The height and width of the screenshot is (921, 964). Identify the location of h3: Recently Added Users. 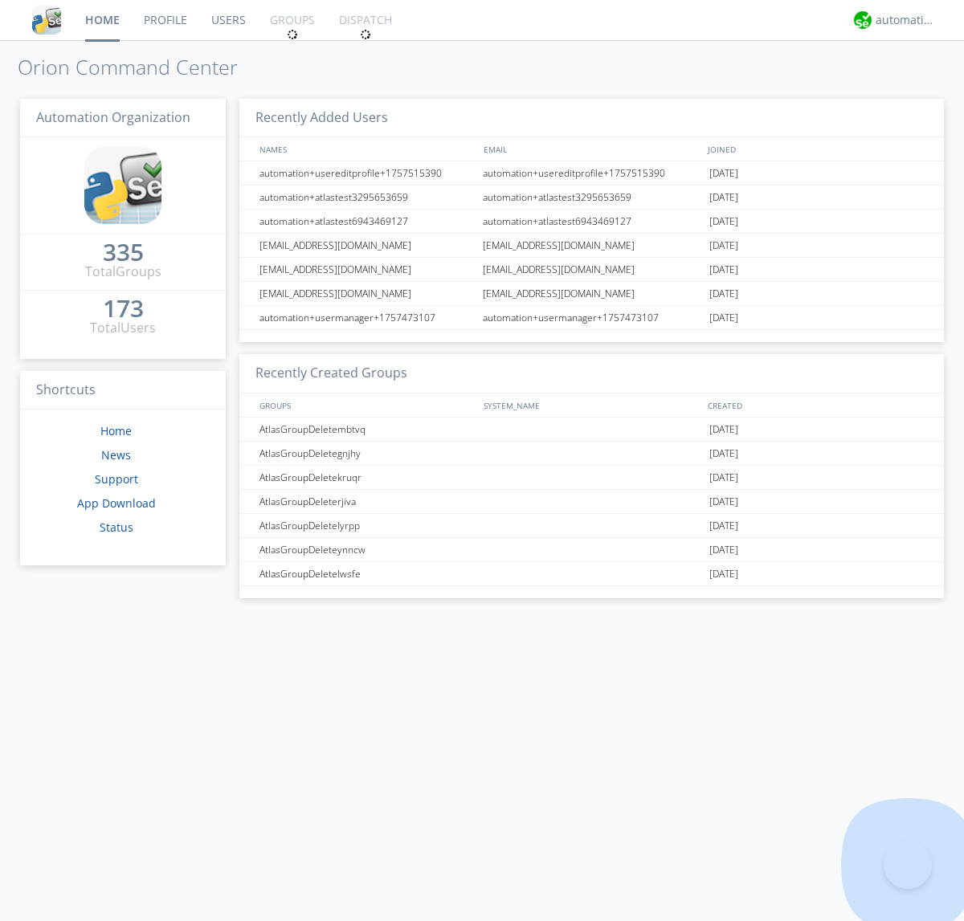
(591, 118).